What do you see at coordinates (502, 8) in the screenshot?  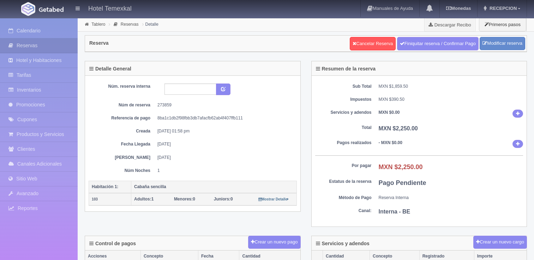 I see `span: RECEPCION` at bounding box center [502, 8].